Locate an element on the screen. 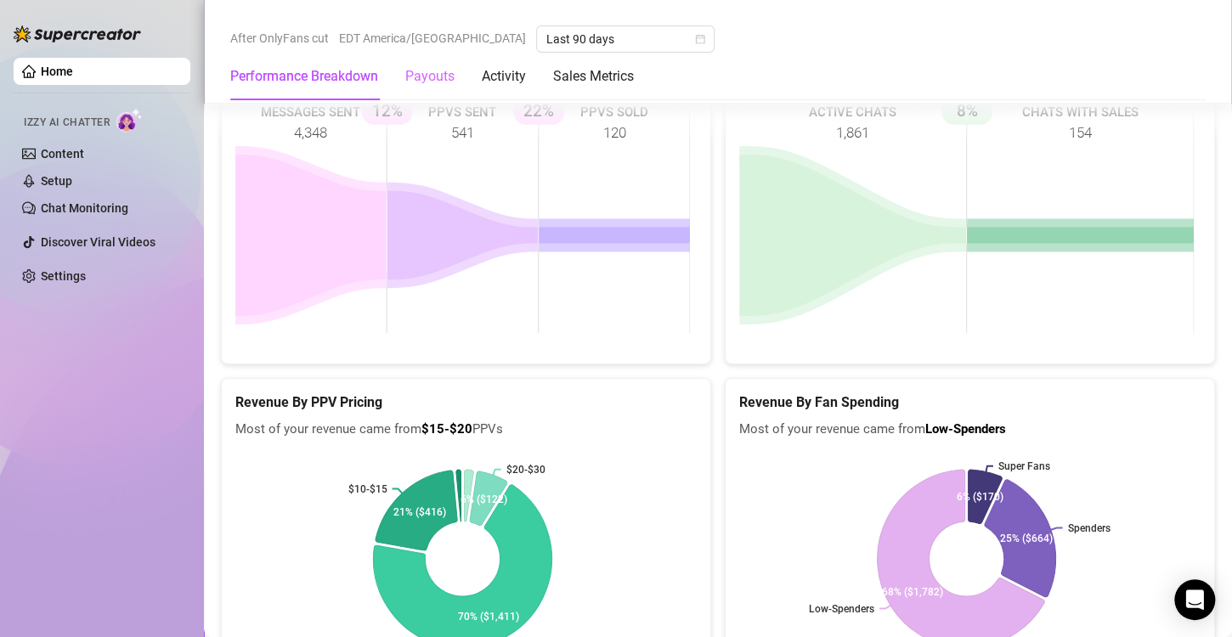  text: Spenders is located at coordinates (1089, 528).